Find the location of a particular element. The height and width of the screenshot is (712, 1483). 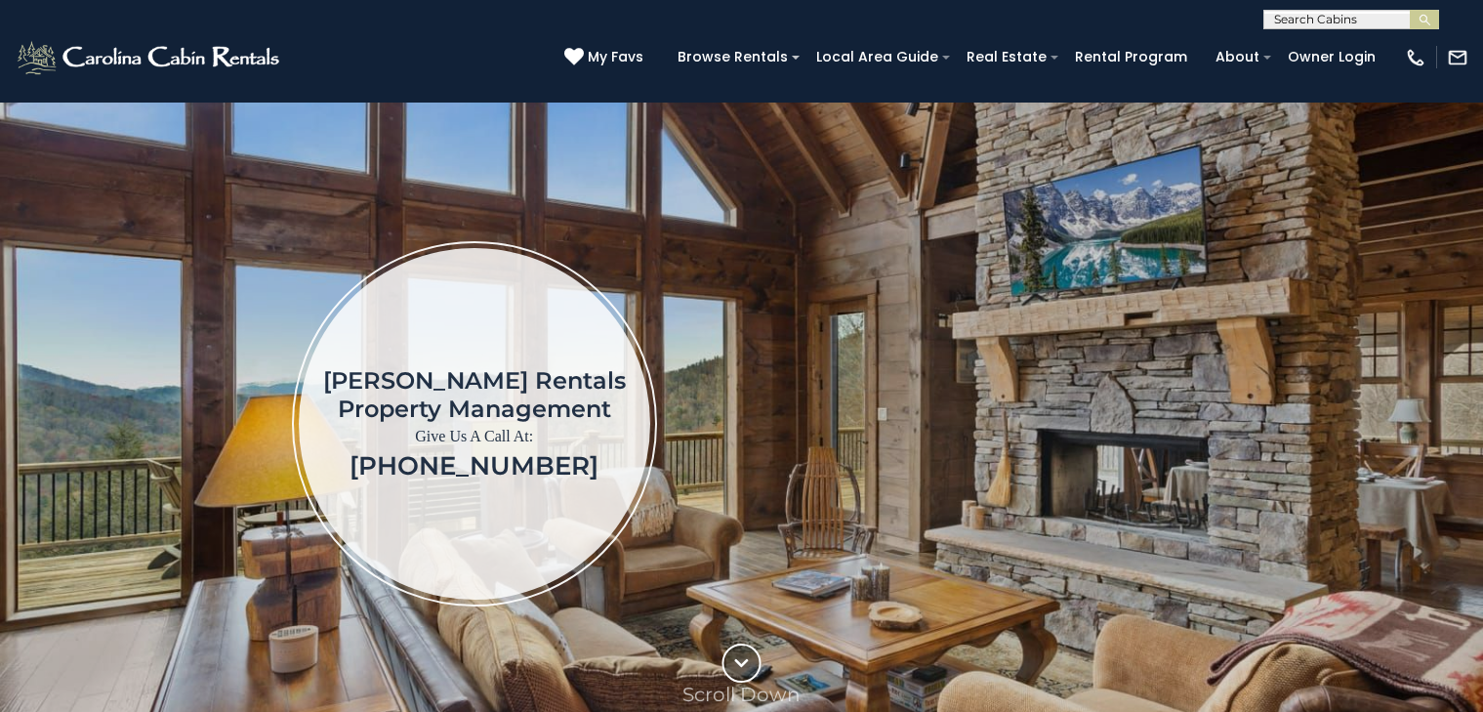

a: Rental Program is located at coordinates (1131, 57).